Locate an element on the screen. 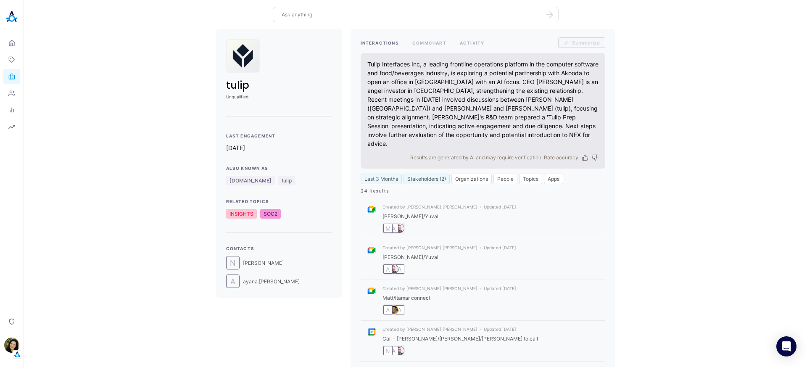 The width and height of the screenshot is (807, 367). button: Apps is located at coordinates (553, 179).